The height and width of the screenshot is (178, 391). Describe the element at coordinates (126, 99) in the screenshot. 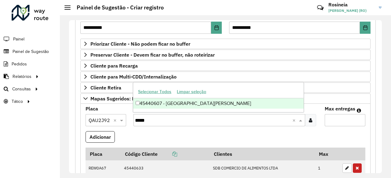

I see `span: Mapas Sugeridos: Placa-Cliente` at that location.